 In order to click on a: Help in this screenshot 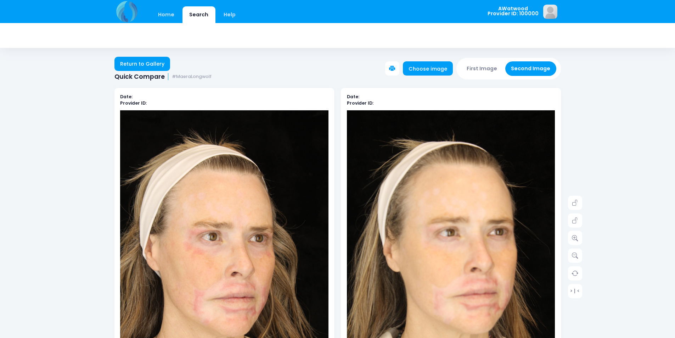, I will do `click(229, 15)`.